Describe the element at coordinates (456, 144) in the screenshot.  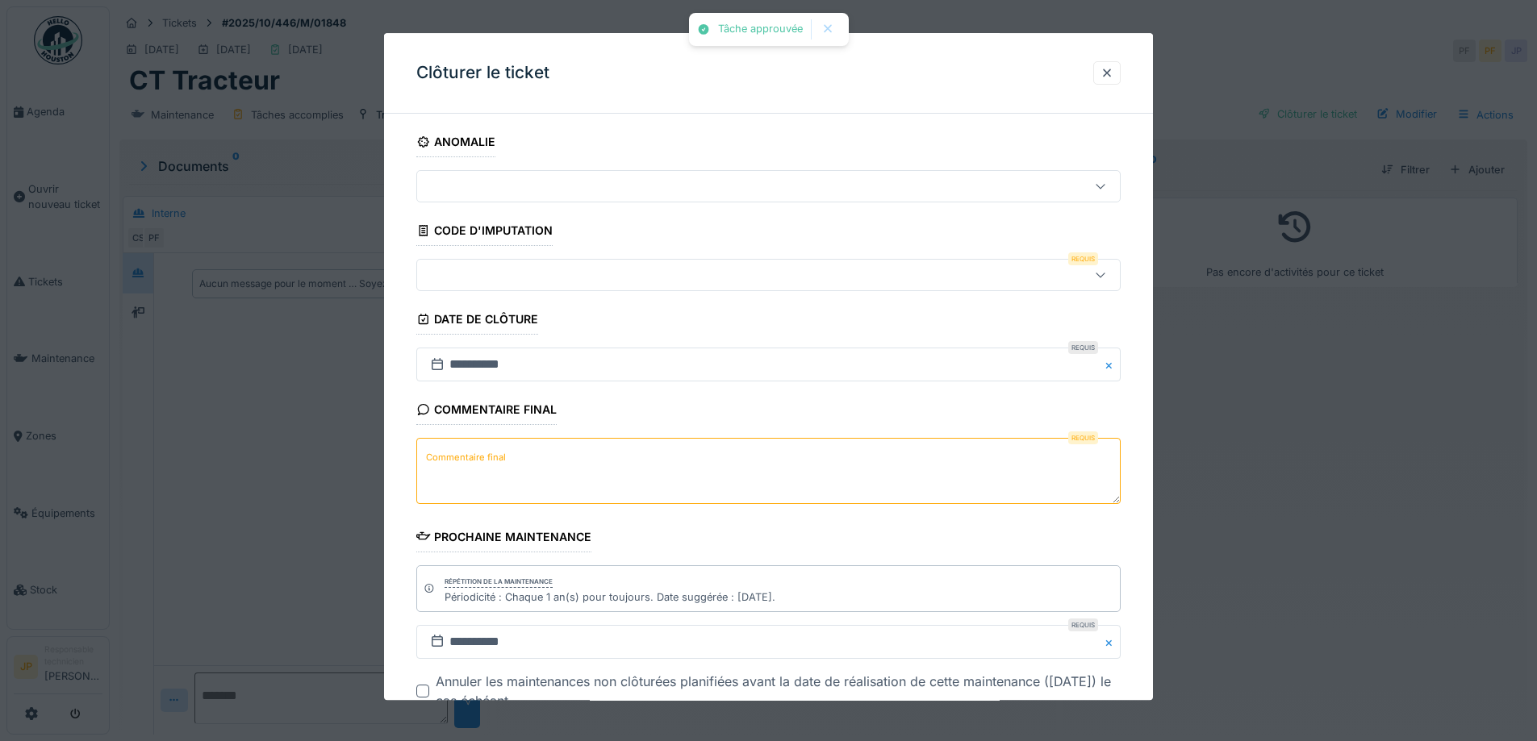
I see `div: Anomalie` at that location.